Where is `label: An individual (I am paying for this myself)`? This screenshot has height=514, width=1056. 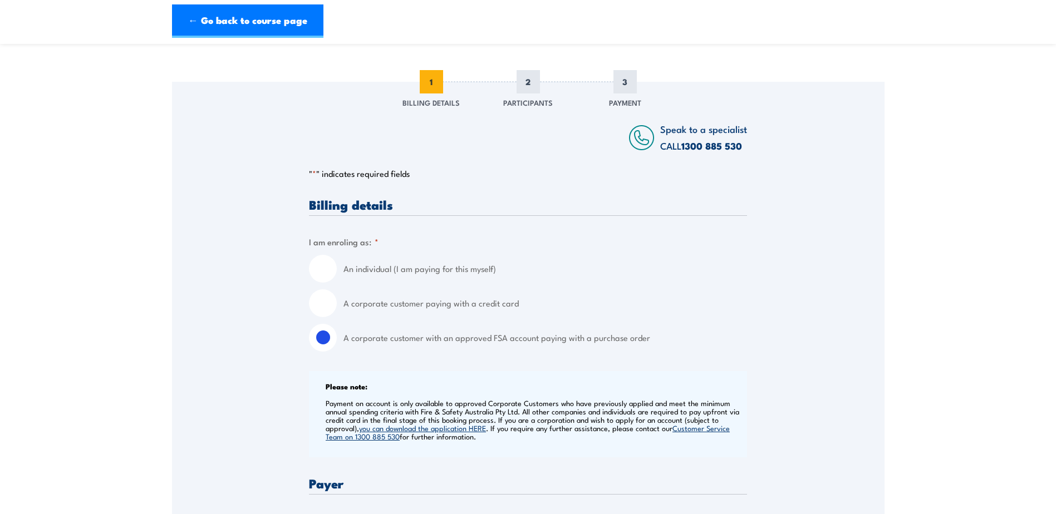
label: An individual (I am paying for this myself) is located at coordinates (545, 269).